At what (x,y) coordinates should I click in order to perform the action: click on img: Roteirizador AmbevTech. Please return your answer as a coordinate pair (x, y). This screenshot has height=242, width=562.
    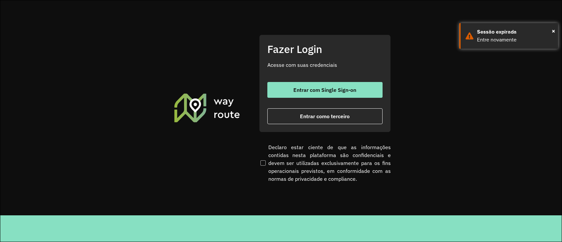
    Looking at the image, I should click on (207, 108).